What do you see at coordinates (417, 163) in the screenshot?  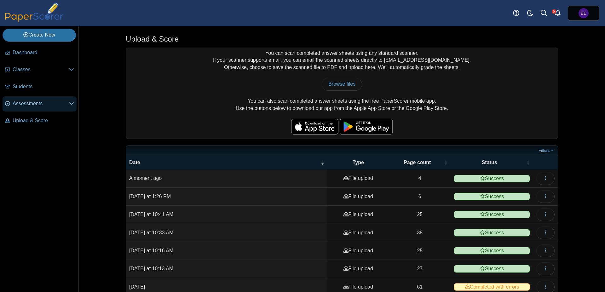 I see `span: Page count` at bounding box center [417, 163].